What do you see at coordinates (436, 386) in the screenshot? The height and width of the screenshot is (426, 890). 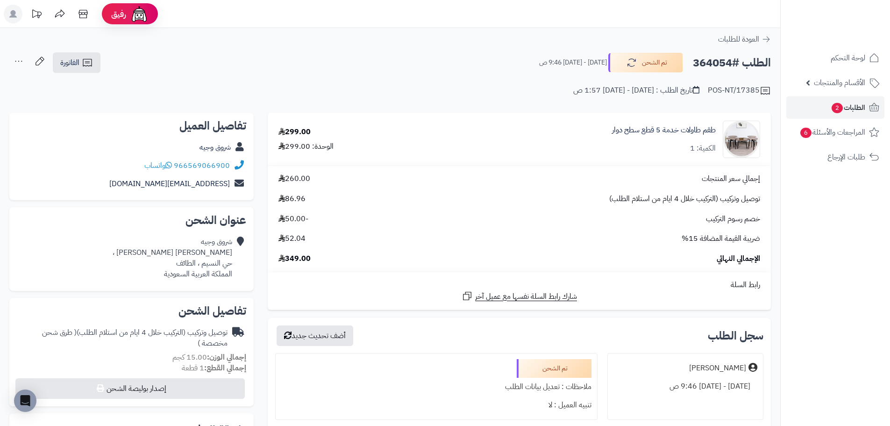 I see `div: ملاحظات : تعديل بيانات الطلب` at bounding box center [436, 386].